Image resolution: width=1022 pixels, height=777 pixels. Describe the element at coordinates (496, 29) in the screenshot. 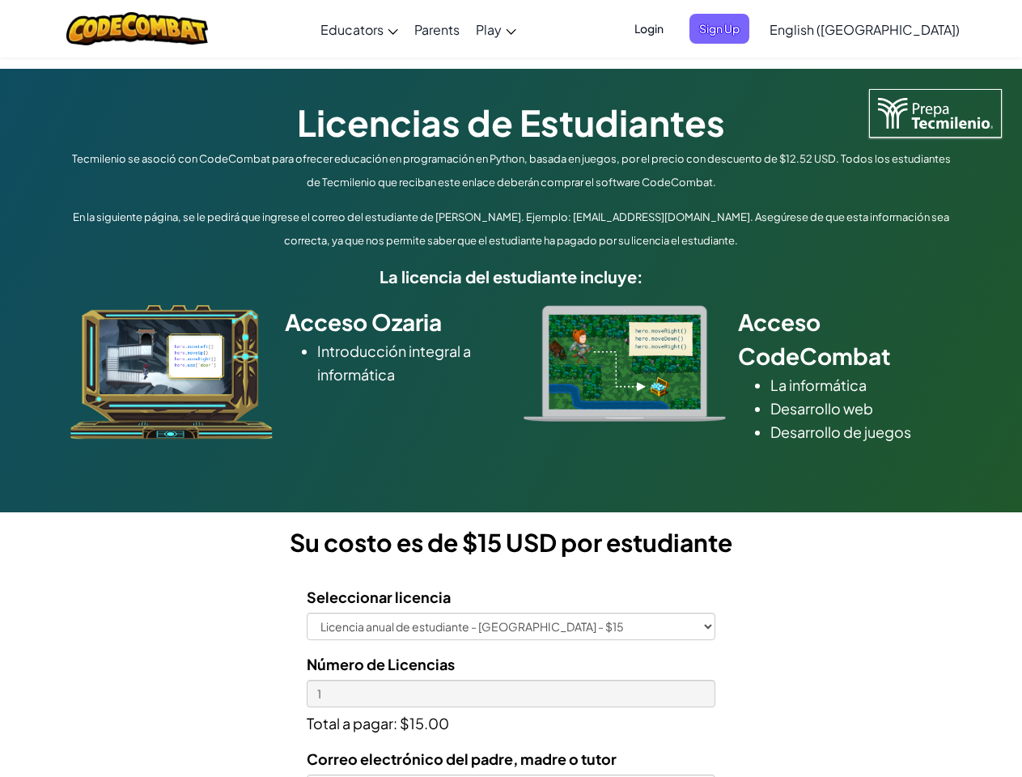

I see `a: Play` at that location.